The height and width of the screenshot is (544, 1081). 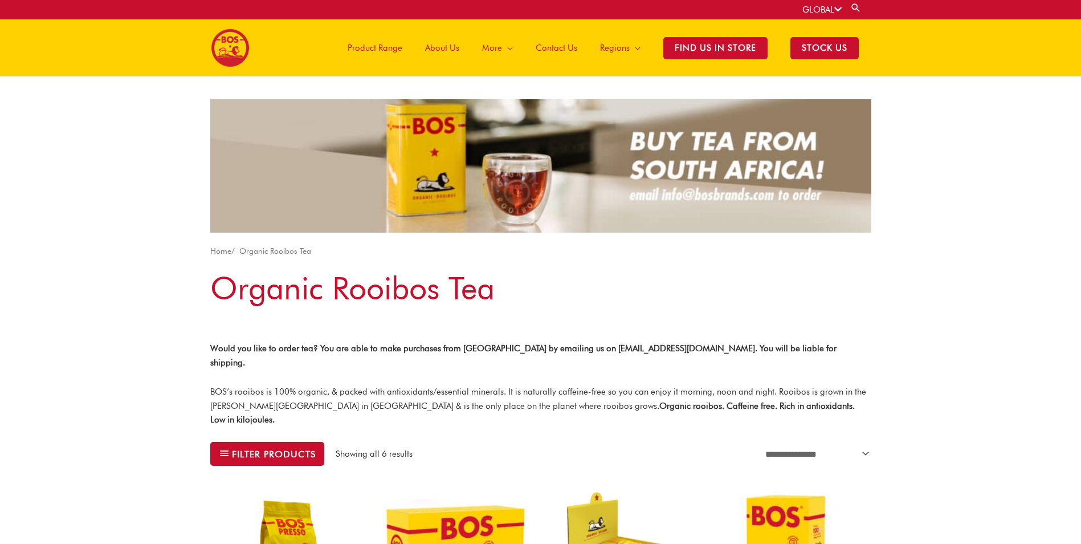 What do you see at coordinates (374, 454) in the screenshot?
I see `p: Showing all 6 results` at bounding box center [374, 454].